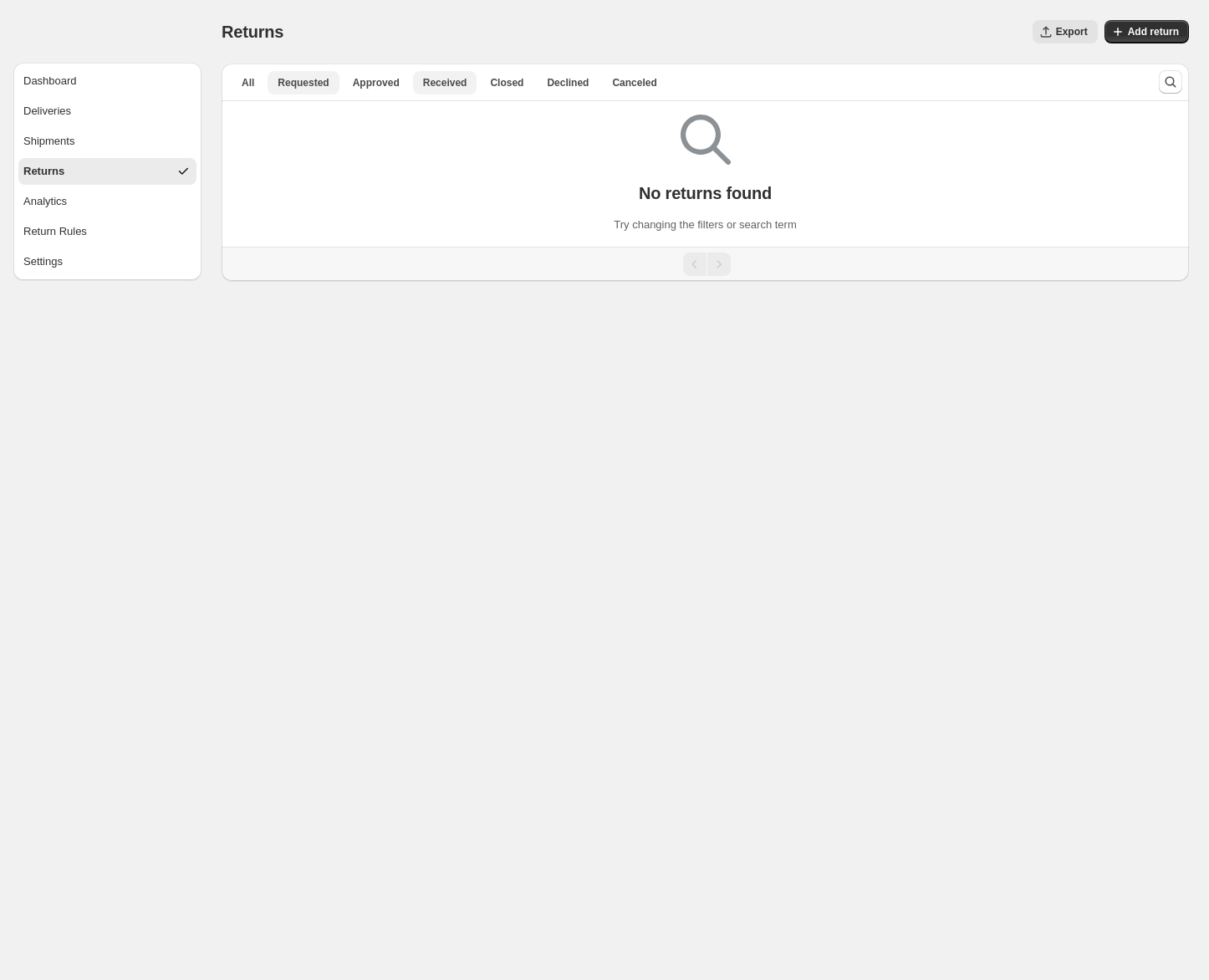  What do you see at coordinates (376, 83) in the screenshot?
I see `span: Approved` at bounding box center [376, 83].